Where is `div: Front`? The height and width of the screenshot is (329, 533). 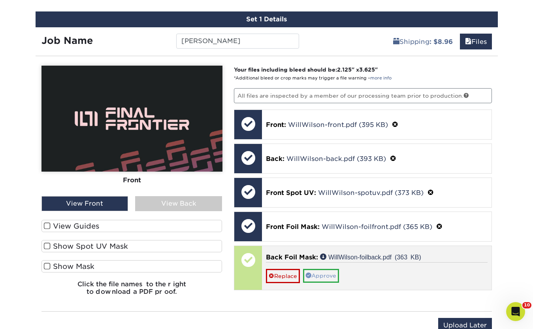 div: Front is located at coordinates (132, 180).